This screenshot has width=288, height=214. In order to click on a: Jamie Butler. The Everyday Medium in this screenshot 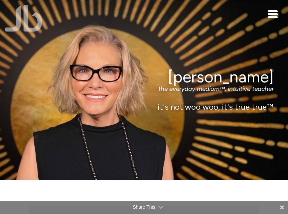, I will do `click(24, 18)`.